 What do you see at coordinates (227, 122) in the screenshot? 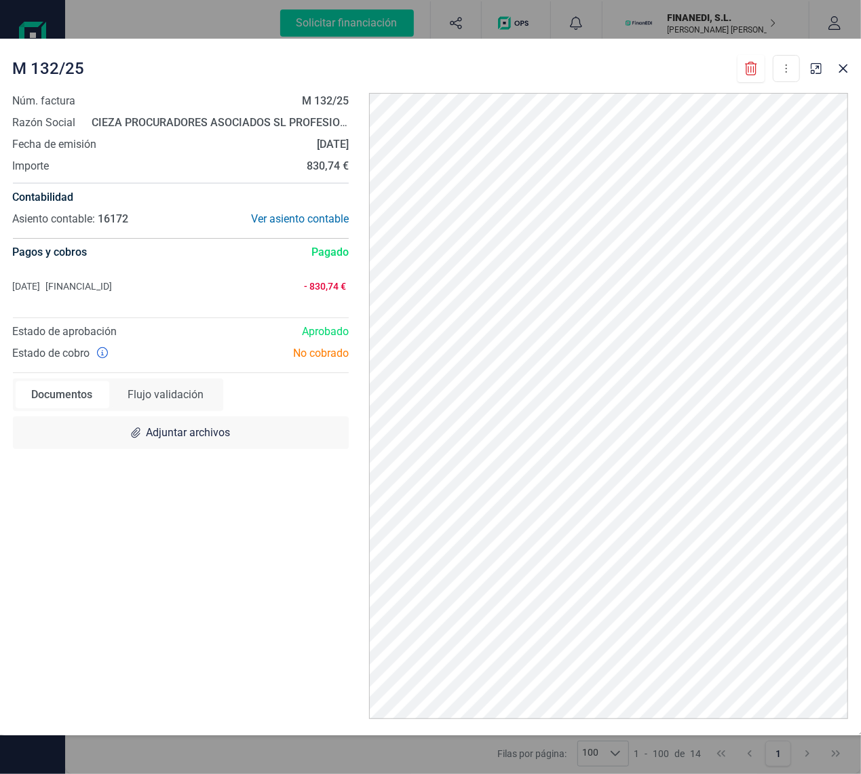
I see `strong: CIEZA PROCURADORES ASOCIADOS SL PROFESIONAL` at bounding box center [227, 122].